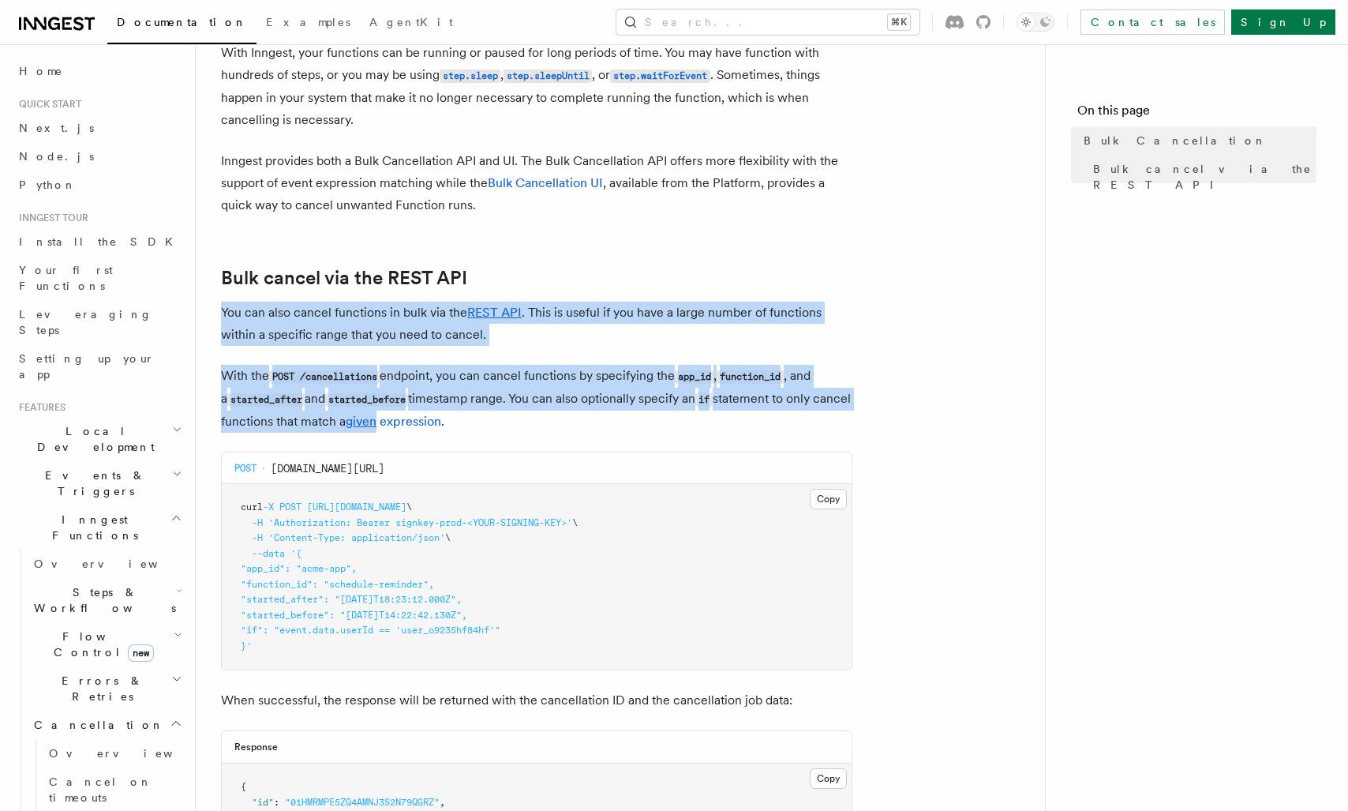 This screenshot has height=811, width=1348. Describe the element at coordinates (266, 399) in the screenshot. I see `code: started_after` at that location.